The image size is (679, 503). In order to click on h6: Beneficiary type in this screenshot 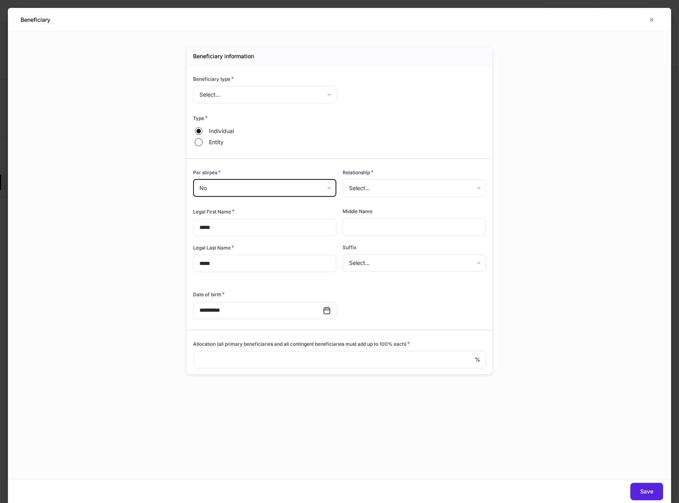, I will do `click(213, 79)`.